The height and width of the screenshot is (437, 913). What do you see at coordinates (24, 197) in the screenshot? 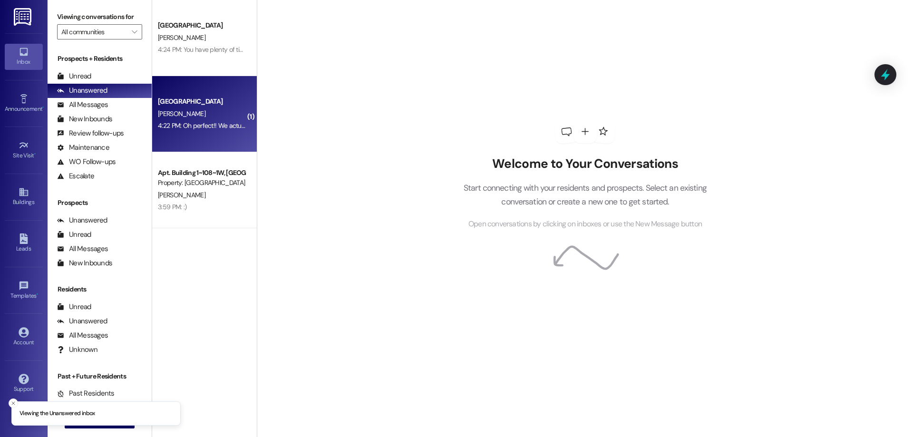
I see `a: Buildings` at bounding box center [24, 197].